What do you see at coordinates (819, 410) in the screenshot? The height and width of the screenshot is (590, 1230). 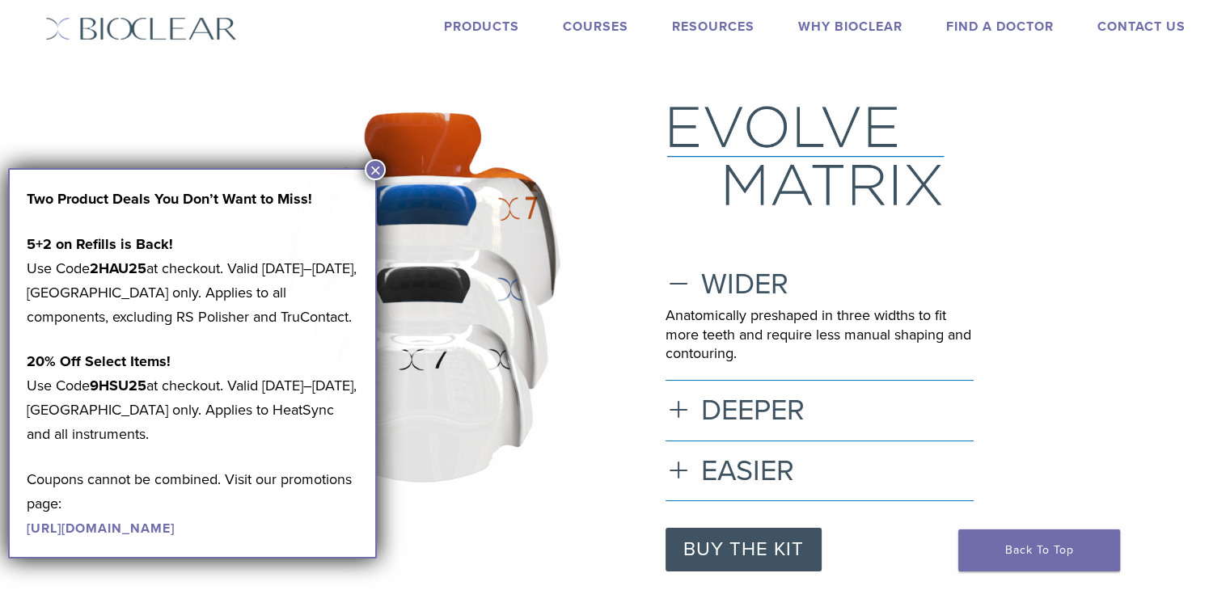 I see `h3: DEEPER` at bounding box center [819, 410].